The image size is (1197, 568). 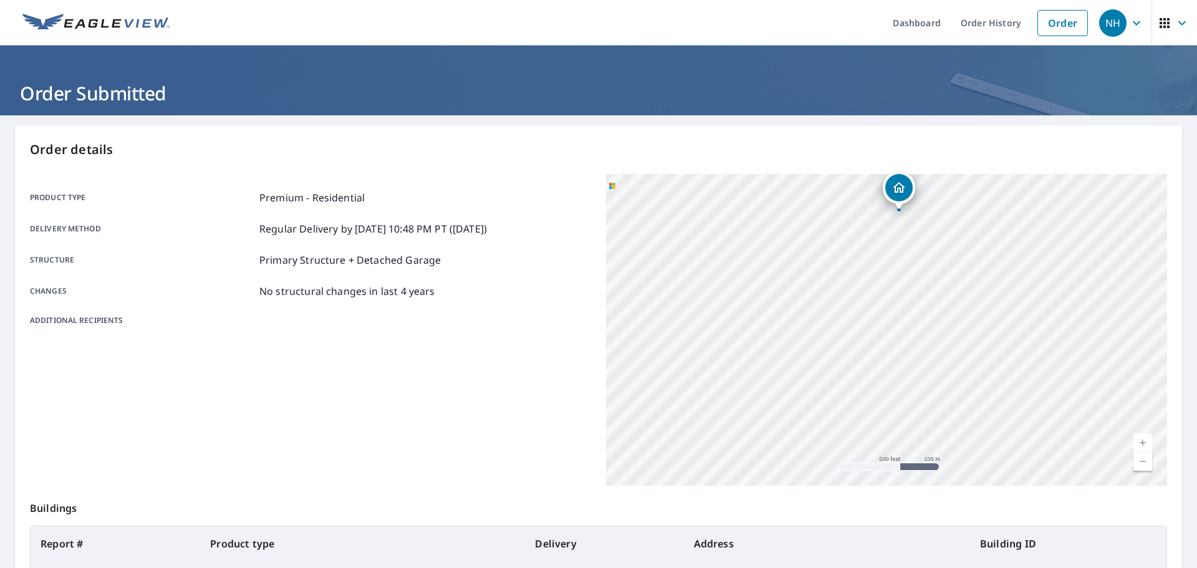 What do you see at coordinates (1143, 461) in the screenshot?
I see `a: Current Level 16, Zoom Out` at bounding box center [1143, 461].